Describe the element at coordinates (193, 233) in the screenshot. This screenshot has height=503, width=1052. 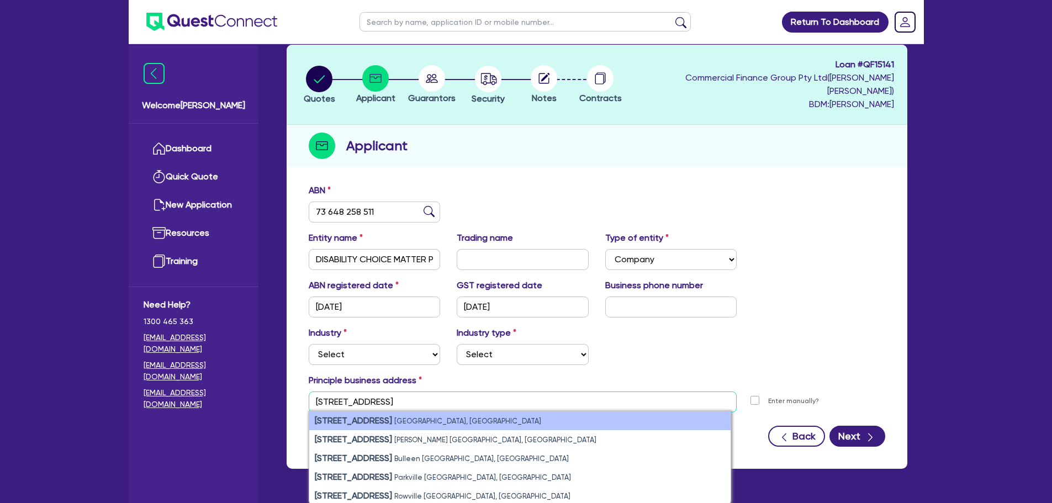
I see `a: Resources` at that location.